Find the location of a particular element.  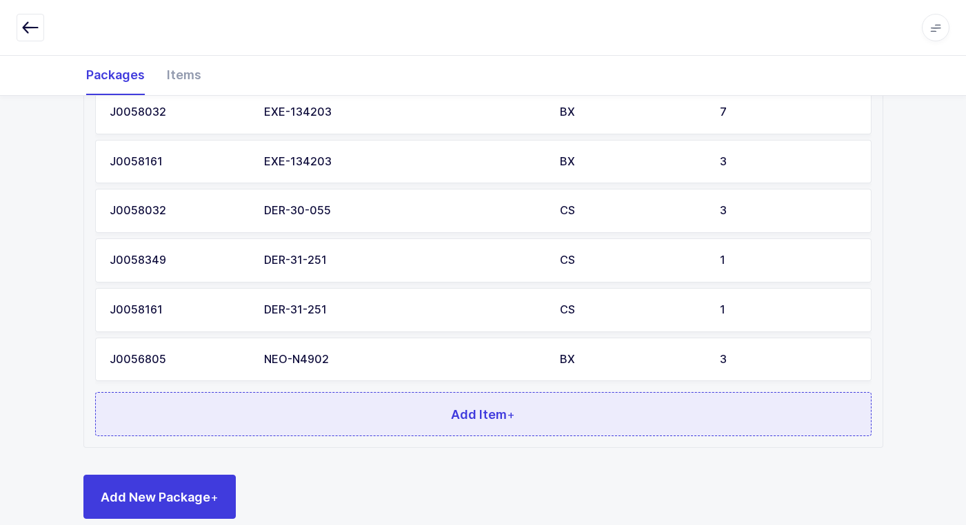

span: Add New Package is located at coordinates (159, 497).